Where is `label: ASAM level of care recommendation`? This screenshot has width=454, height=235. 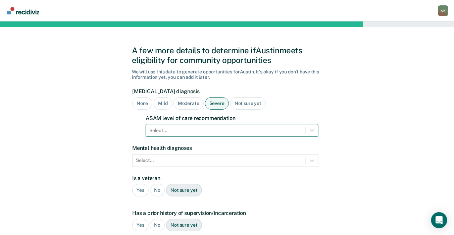 label: ASAM level of care recommendation is located at coordinates (232, 118).